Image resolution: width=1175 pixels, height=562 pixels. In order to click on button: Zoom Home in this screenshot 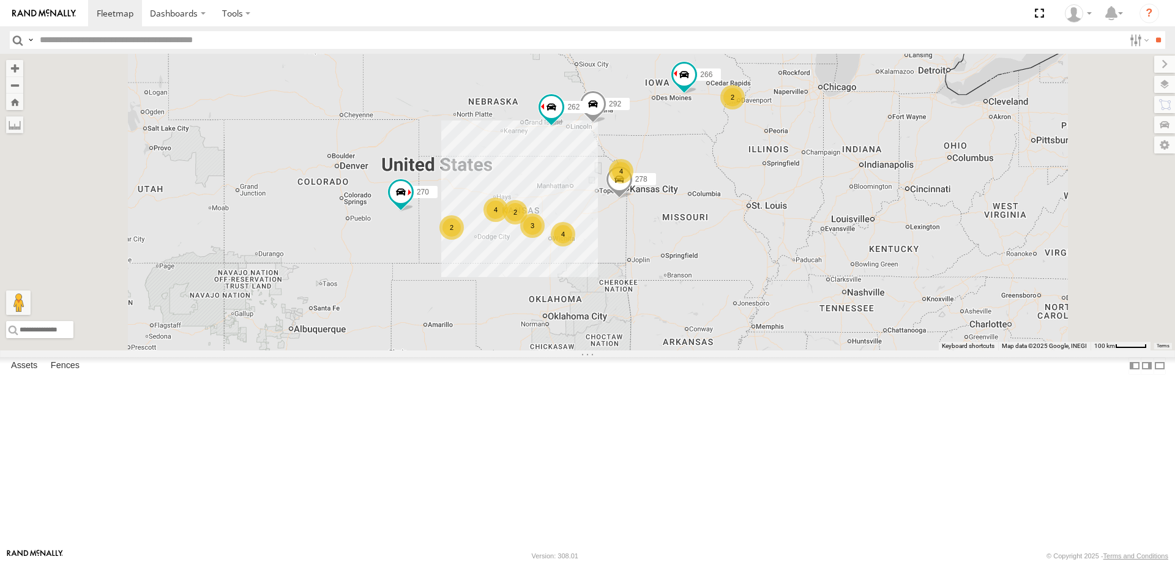, I will do `click(15, 102)`.